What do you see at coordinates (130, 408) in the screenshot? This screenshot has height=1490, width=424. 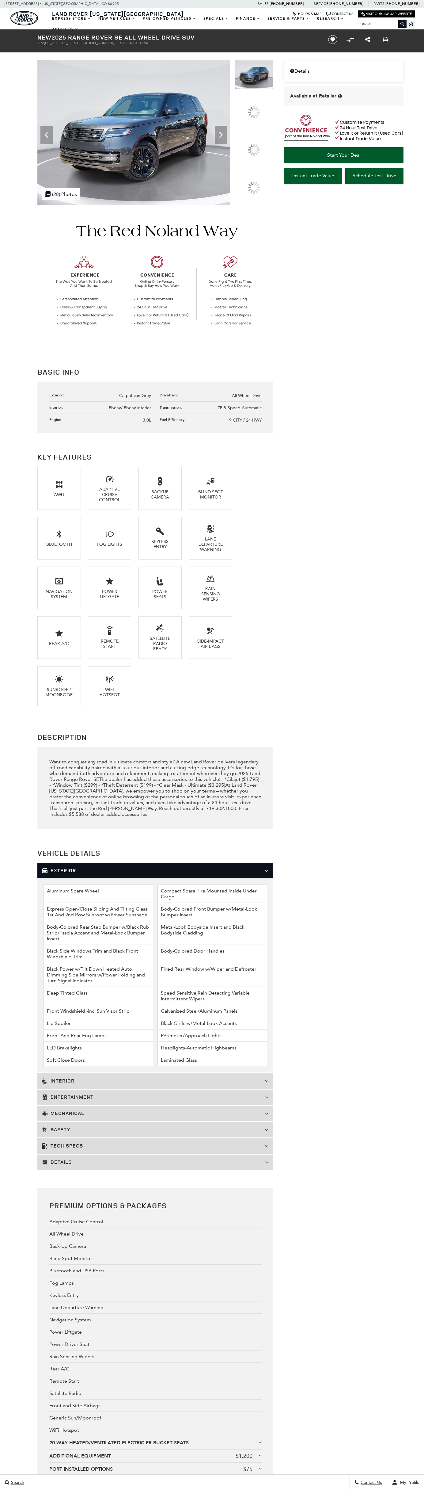 I see `span: Ebony/ Ebony interior` at bounding box center [130, 408].